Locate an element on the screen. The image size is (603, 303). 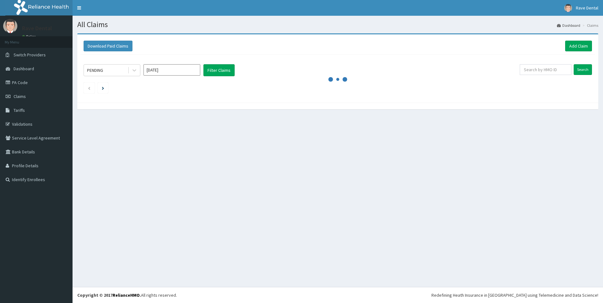
button: Download Paid Claims is located at coordinates (108, 46).